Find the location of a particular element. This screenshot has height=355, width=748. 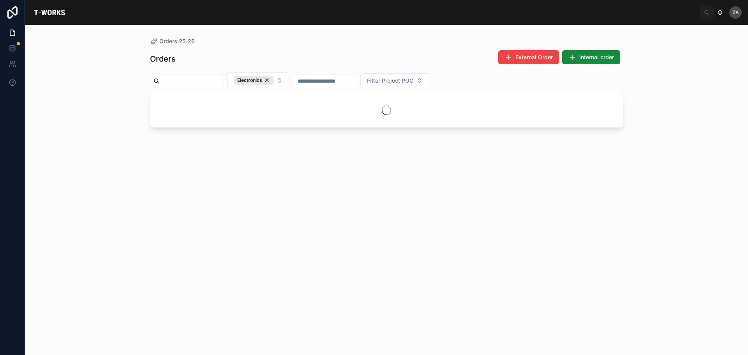

span: Za is located at coordinates (736, 12).